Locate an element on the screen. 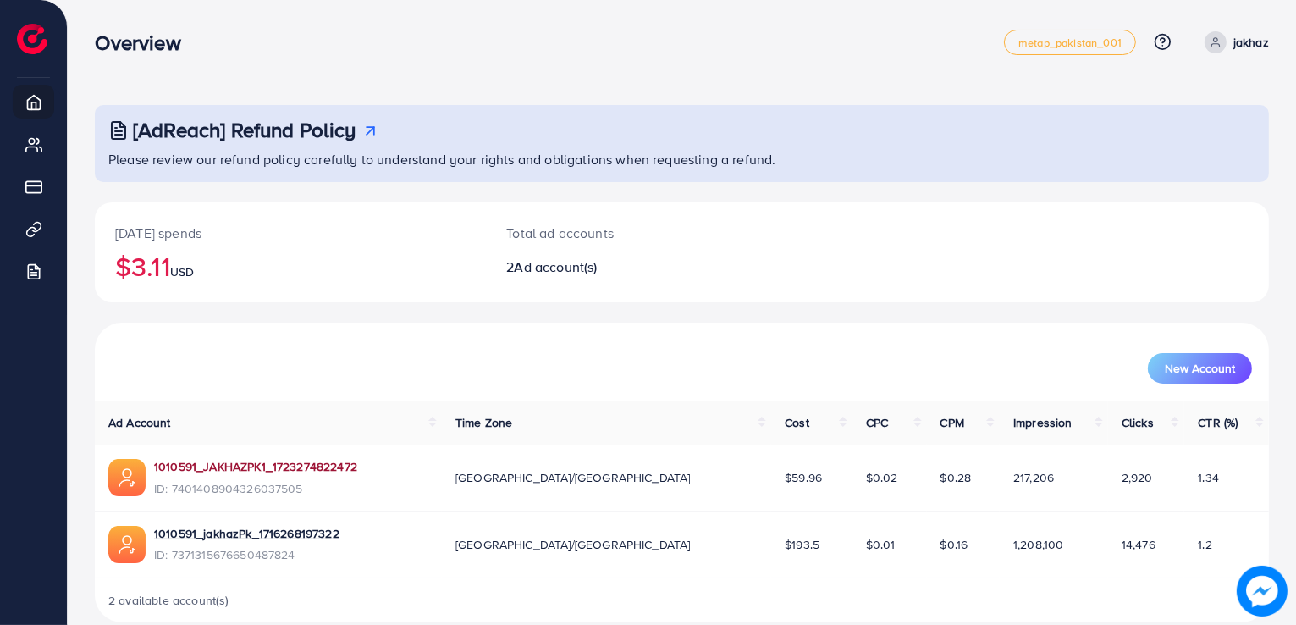 This screenshot has height=625, width=1296. span: Cost is located at coordinates (797, 422).